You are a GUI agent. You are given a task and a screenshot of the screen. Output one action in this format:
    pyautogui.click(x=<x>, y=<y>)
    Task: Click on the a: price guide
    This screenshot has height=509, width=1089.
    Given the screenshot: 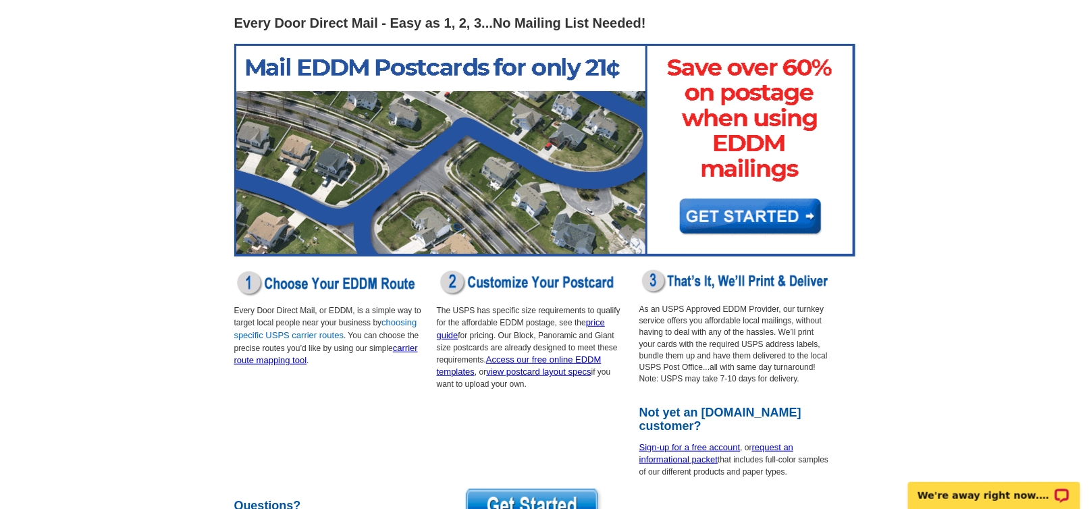 What is the action you would take?
    pyautogui.click(x=521, y=329)
    